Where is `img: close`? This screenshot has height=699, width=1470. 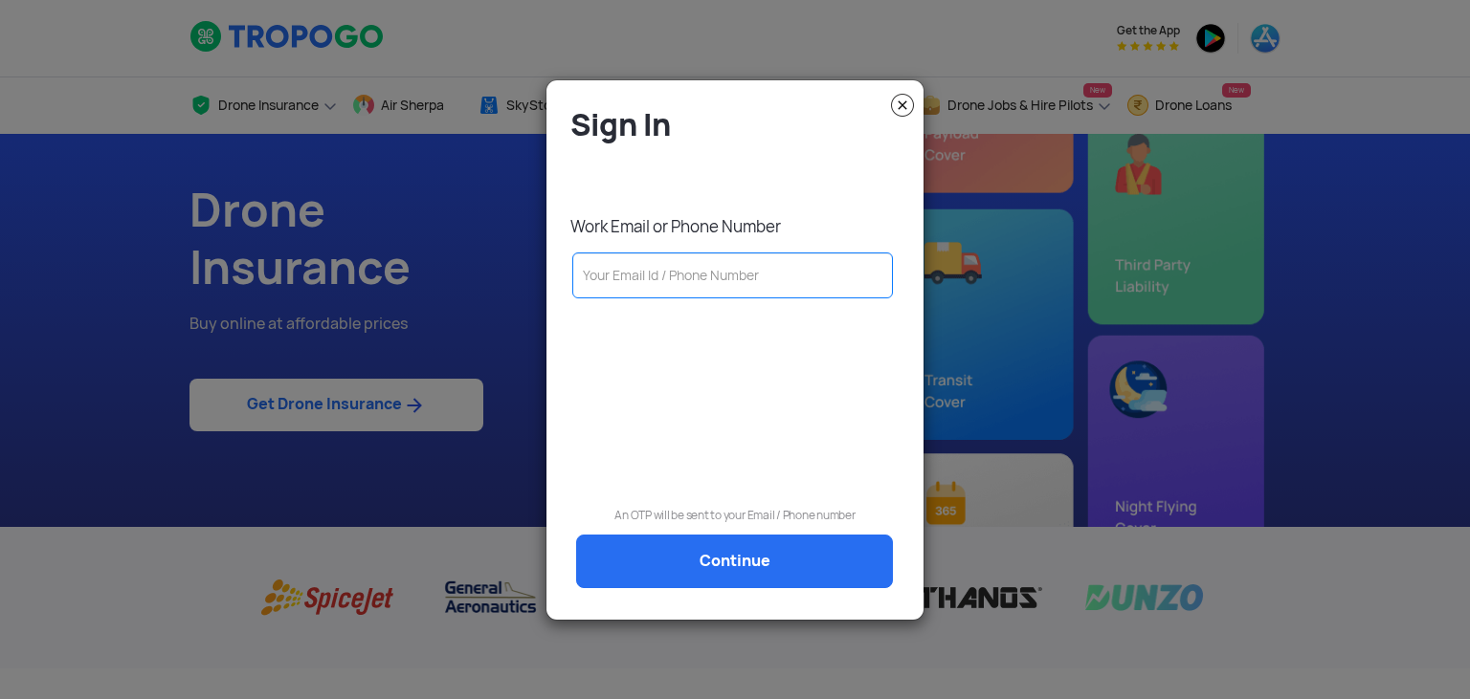 img: close is located at coordinates (902, 105).